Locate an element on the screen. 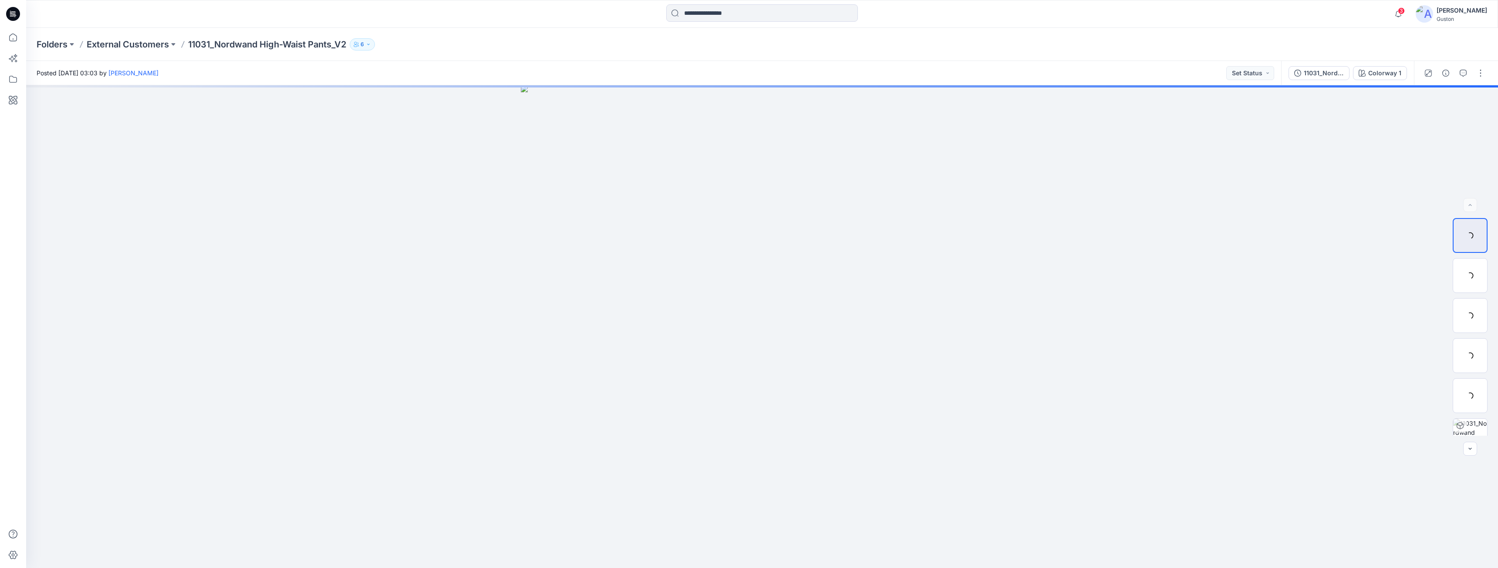 This screenshot has height=568, width=1498. a: Folders is located at coordinates (52, 44).